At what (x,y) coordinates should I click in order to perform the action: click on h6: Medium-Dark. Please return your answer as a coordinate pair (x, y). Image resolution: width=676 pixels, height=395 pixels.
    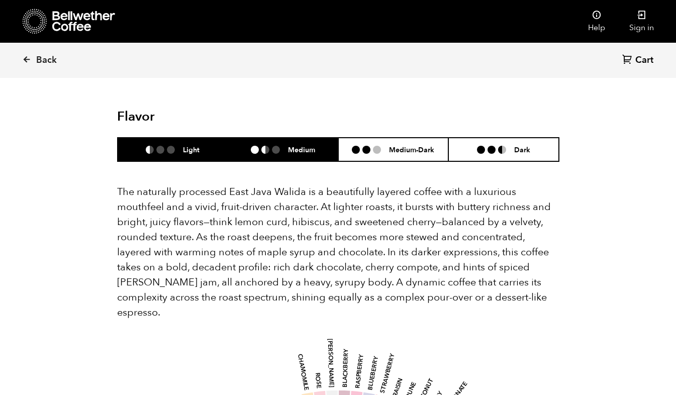
    Looking at the image, I should click on (411, 149).